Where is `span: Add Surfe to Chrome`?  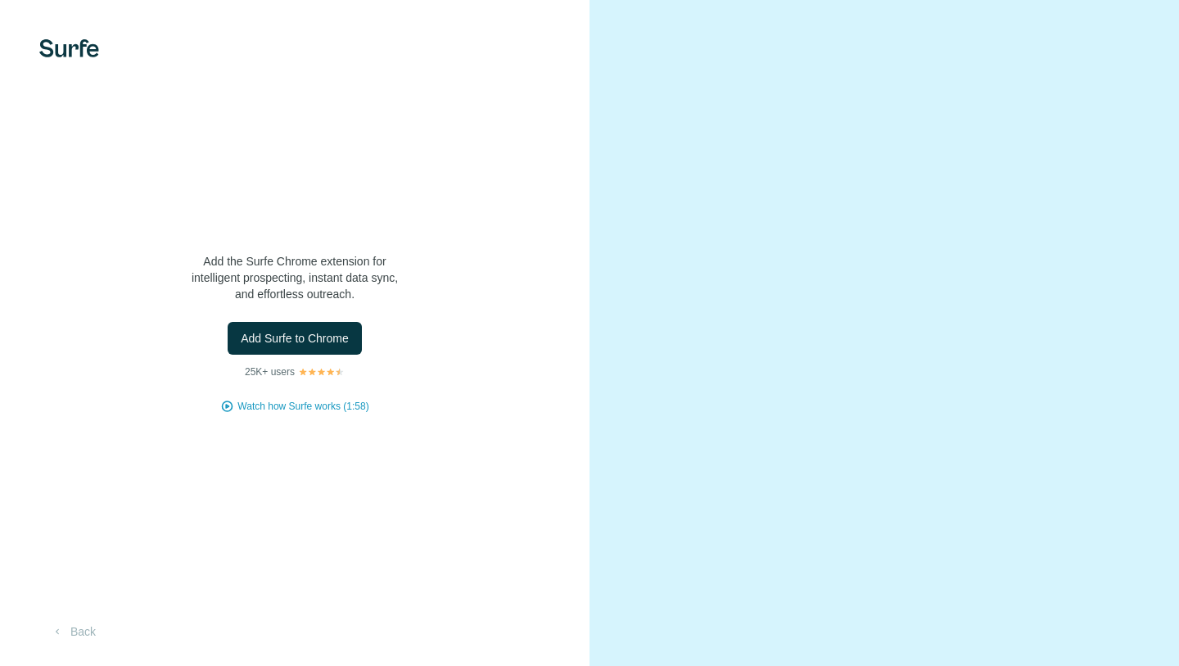
span: Add Surfe to Chrome is located at coordinates (295, 338).